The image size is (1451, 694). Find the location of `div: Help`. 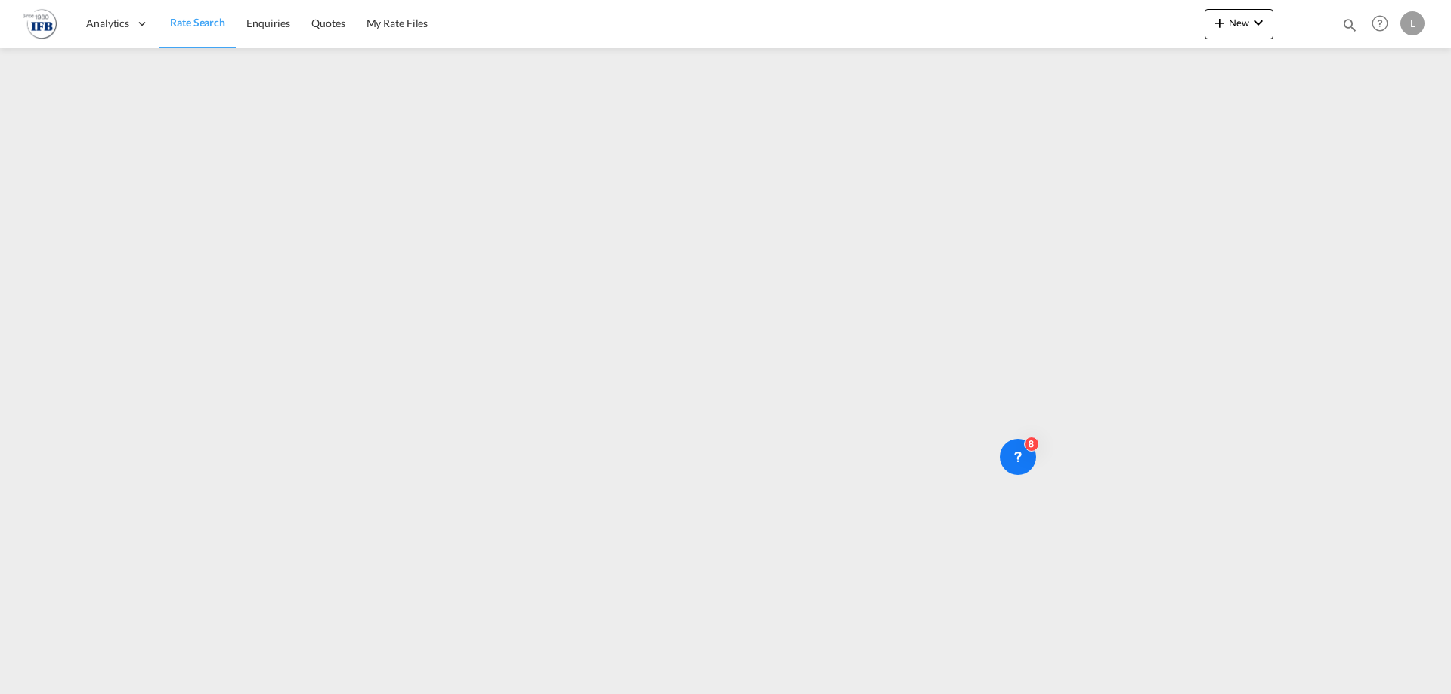

div: Help is located at coordinates (1383, 24).